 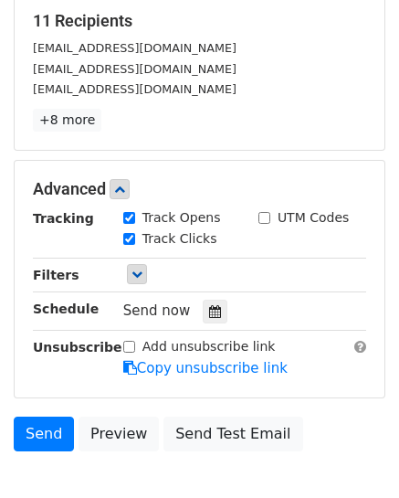 What do you see at coordinates (67, 120) in the screenshot?
I see `a: +8 more` at bounding box center [67, 120].